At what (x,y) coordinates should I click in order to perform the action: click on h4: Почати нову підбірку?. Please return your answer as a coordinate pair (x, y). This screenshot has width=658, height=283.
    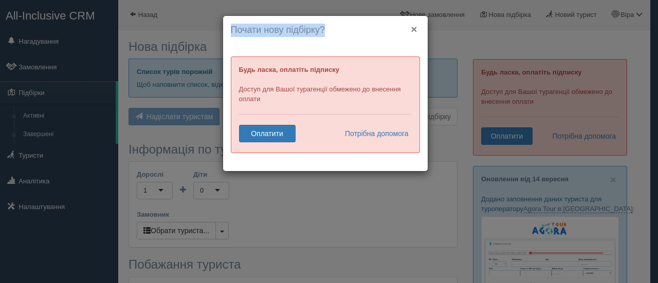
    Looking at the image, I should click on (326, 30).